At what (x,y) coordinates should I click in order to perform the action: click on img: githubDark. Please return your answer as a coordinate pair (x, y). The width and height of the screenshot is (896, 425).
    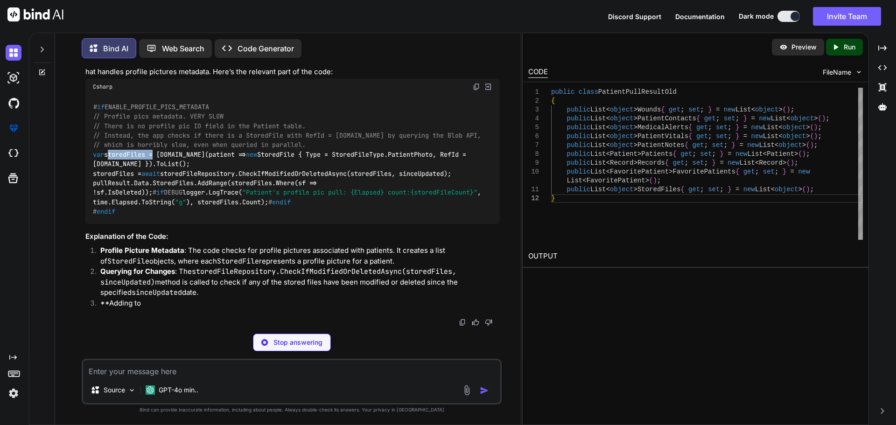
    Looking at the image, I should click on (14, 103).